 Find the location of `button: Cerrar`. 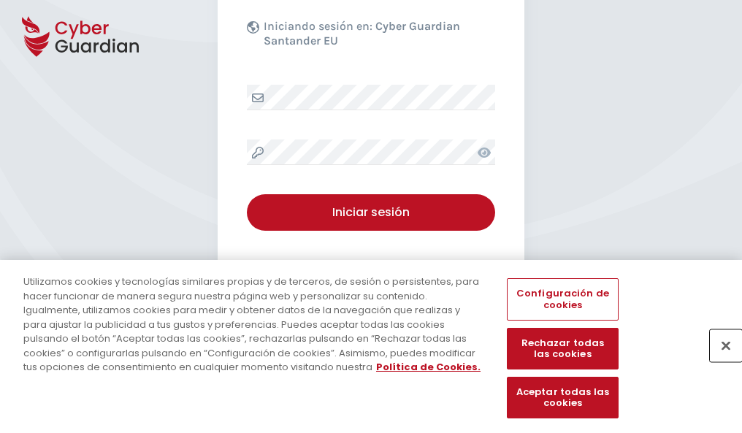

button: Cerrar is located at coordinates (726, 346).